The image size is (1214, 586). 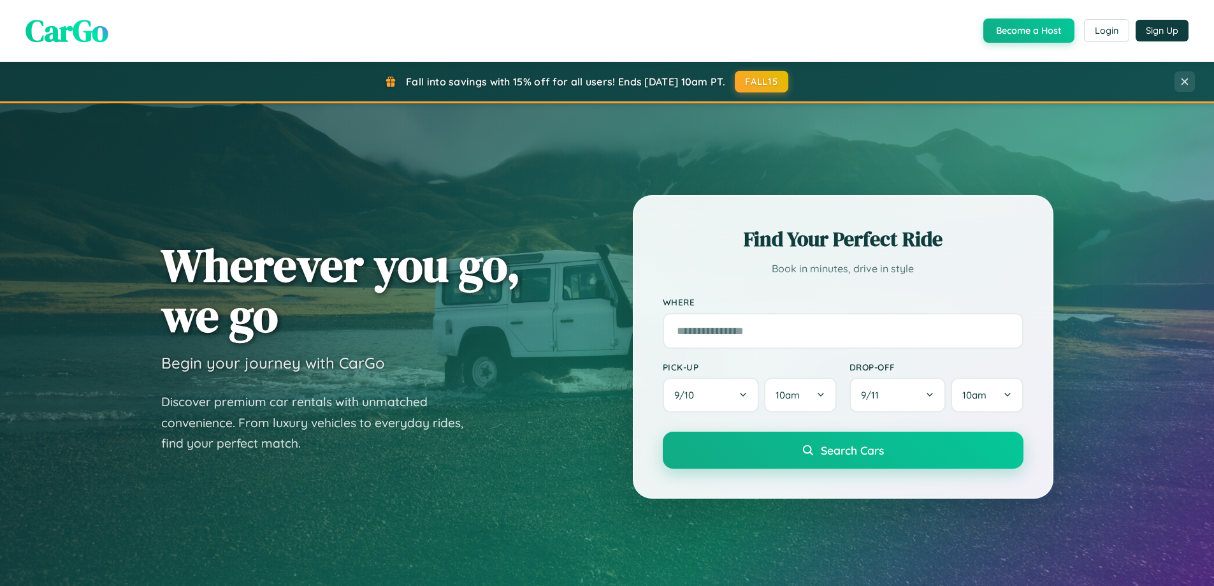 I want to click on h2: Find Your Perfect Ride, so click(x=843, y=239).